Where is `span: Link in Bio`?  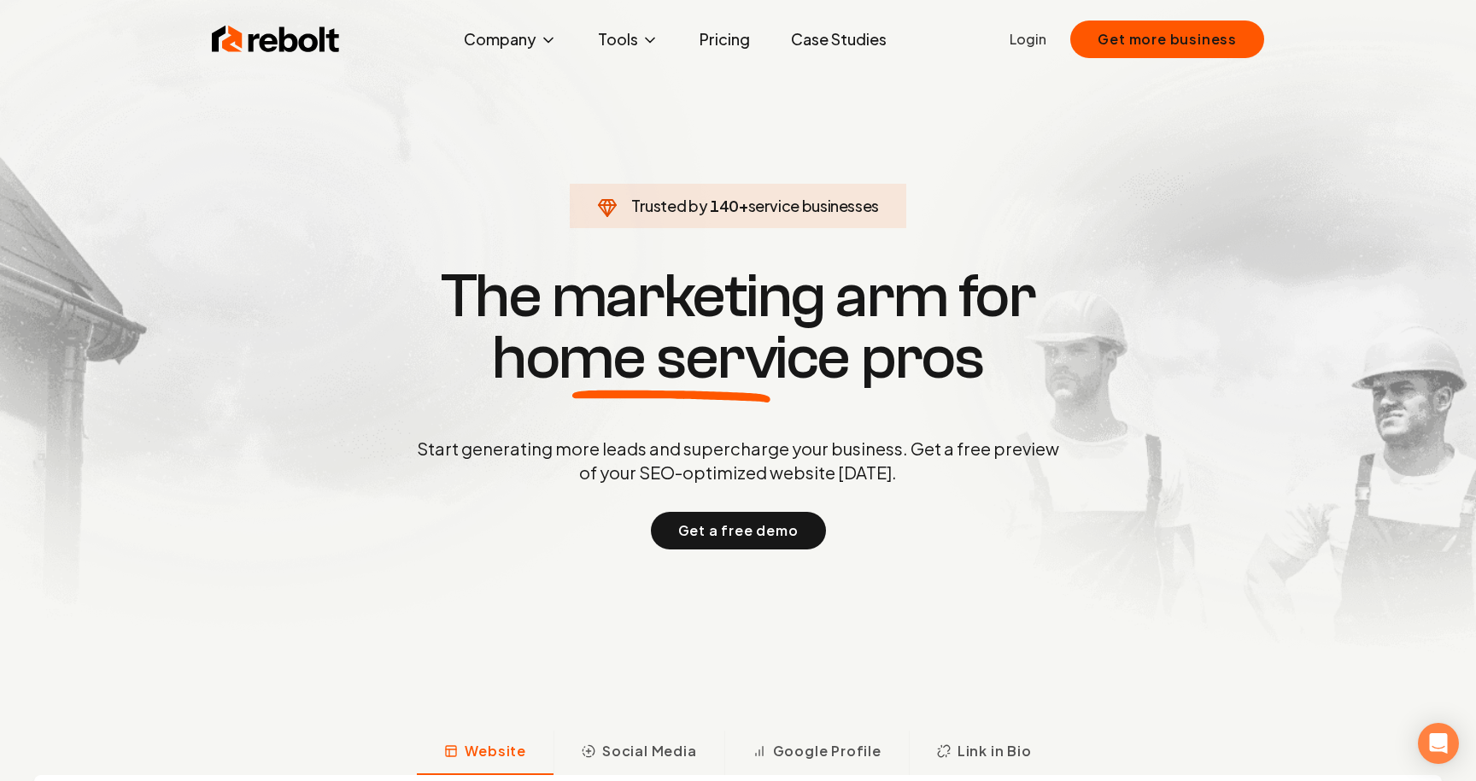 span: Link in Bio is located at coordinates (994, 751).